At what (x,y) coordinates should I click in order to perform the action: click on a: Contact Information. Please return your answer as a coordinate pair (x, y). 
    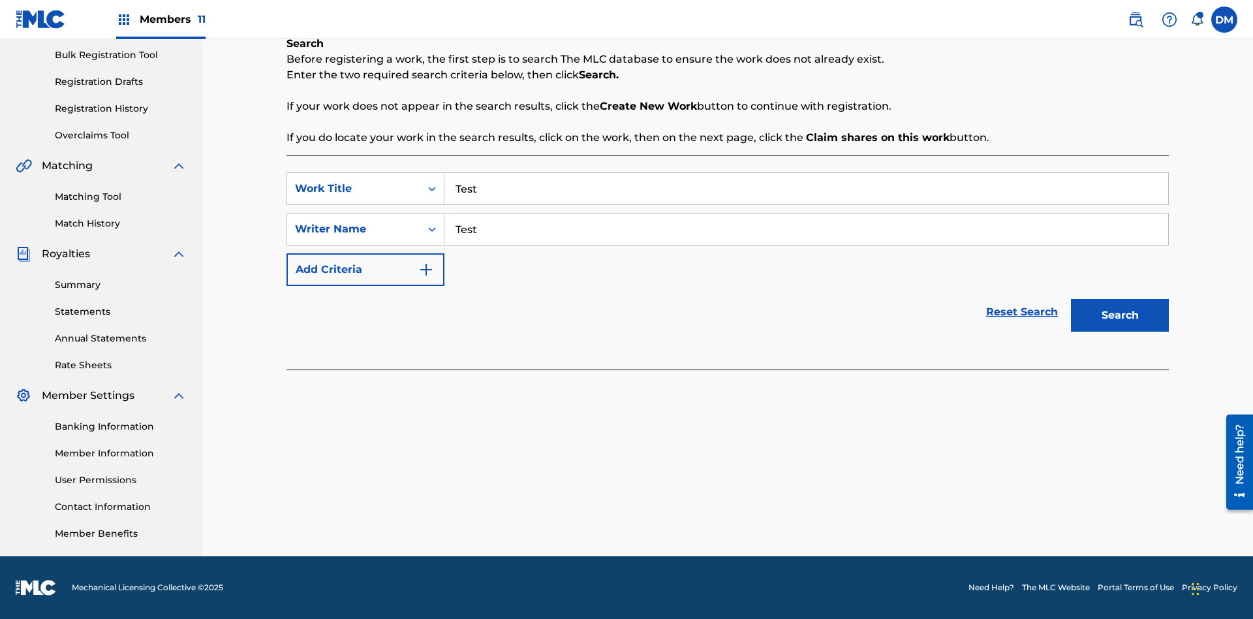
    Looking at the image, I should click on (121, 506).